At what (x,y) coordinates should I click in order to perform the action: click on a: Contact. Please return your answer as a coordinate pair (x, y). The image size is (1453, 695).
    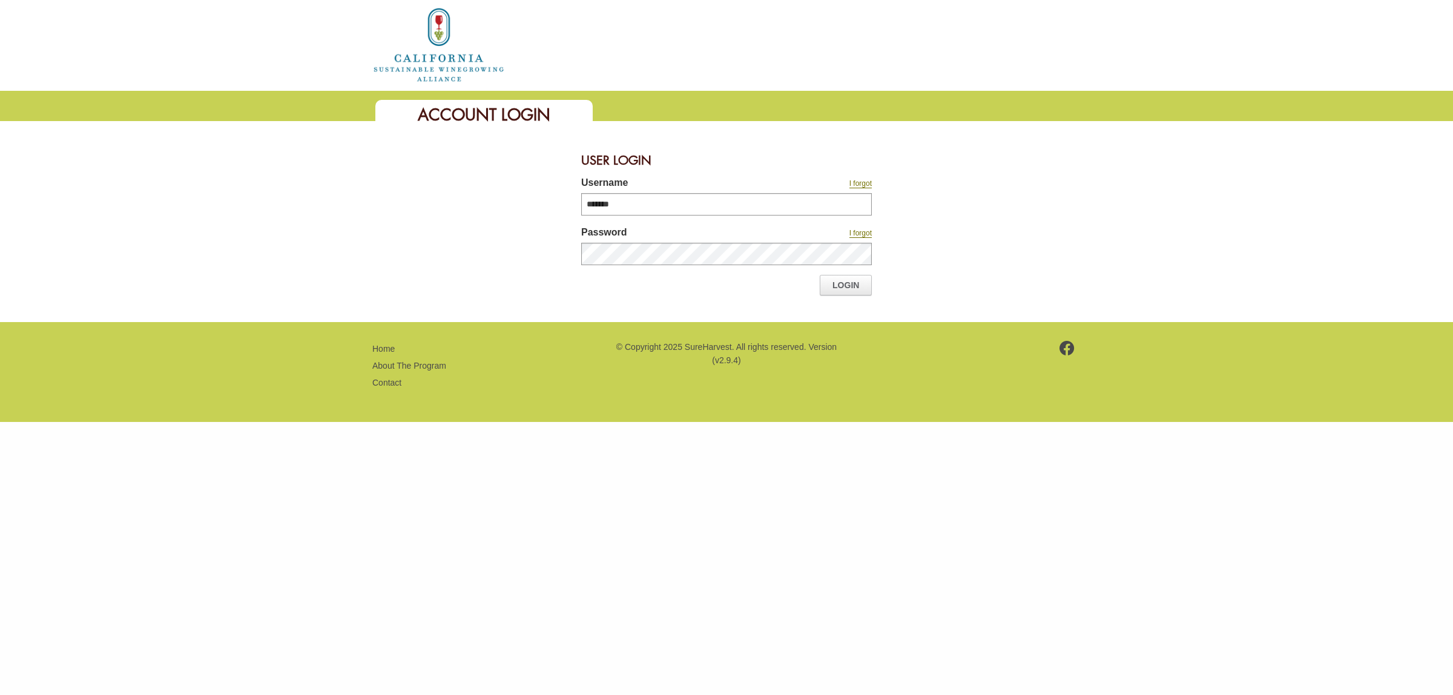
    Looking at the image, I should click on (387, 383).